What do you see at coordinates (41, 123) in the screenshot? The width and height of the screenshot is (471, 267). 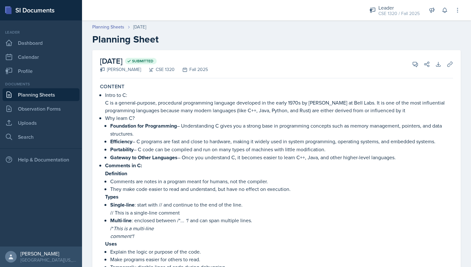 I see `a: Uploads` at bounding box center [41, 123].